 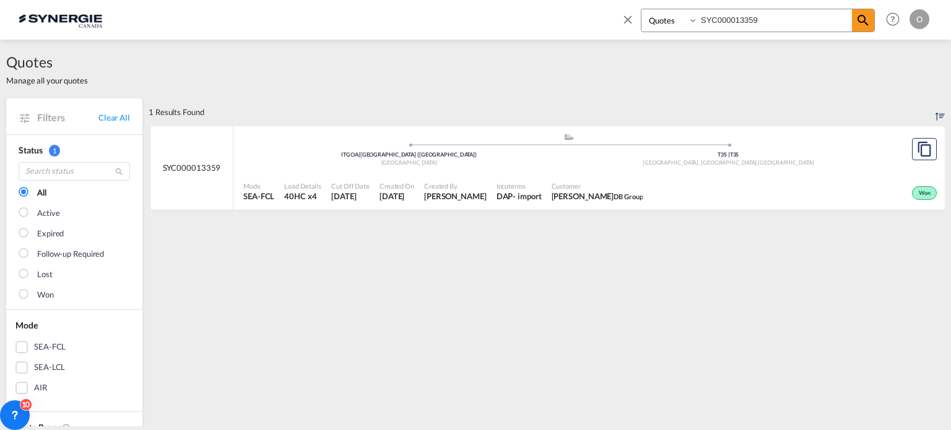 What do you see at coordinates (628, 19) in the screenshot?
I see `md-icon: icon-close` at bounding box center [628, 19].